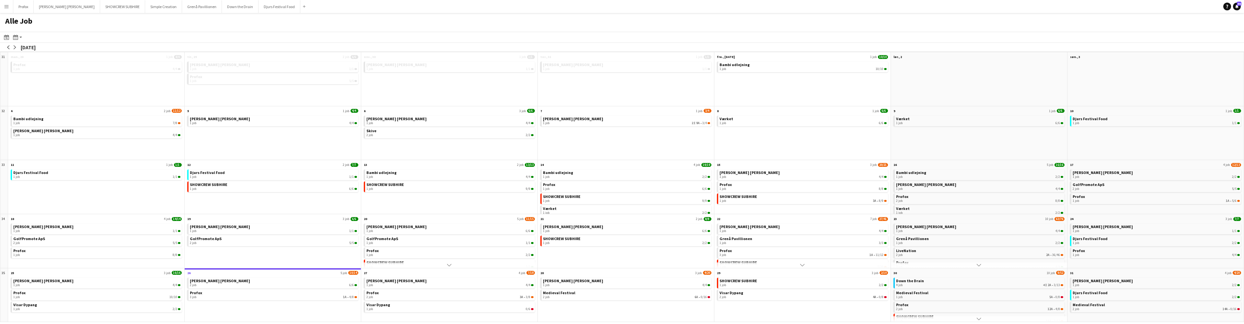  I want to click on a: Visar Dypang2 job4A•0/8, so click(803, 294).